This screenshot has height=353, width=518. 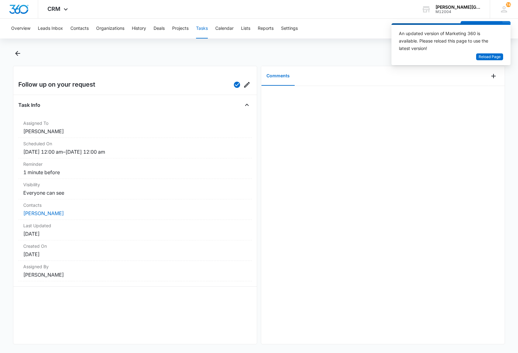 What do you see at coordinates (508, 5) in the screenshot?
I see `span: 74` at bounding box center [508, 5].